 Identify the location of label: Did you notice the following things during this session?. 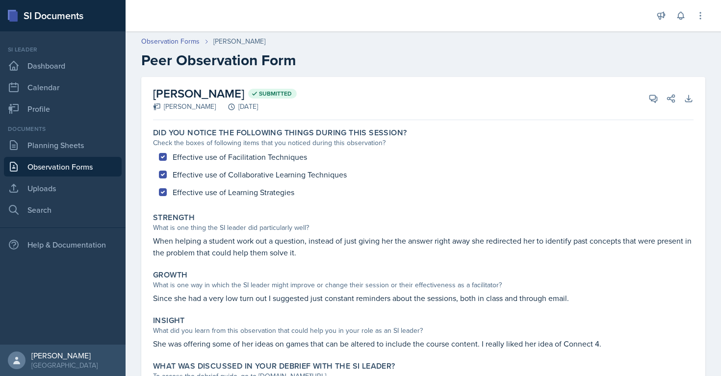
(280, 133).